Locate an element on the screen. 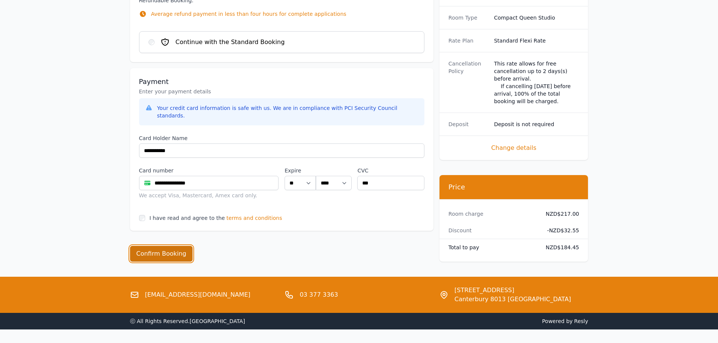 This screenshot has height=343, width=718. div: Your credit card information is safe with us. We are in compliance with PCI Security Council stan... is located at coordinates (288, 112).